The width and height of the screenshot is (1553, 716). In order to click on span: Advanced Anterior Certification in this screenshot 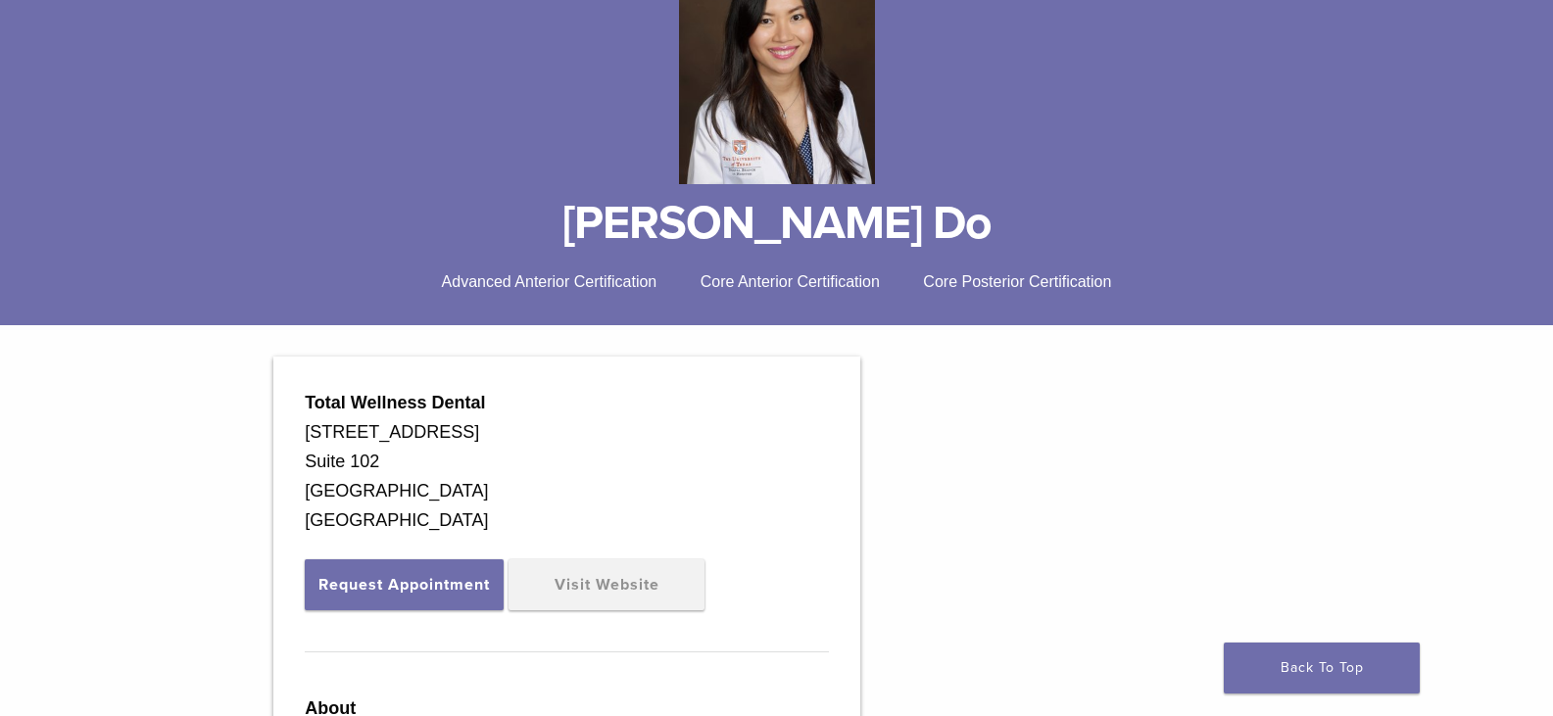, I will do `click(550, 281)`.